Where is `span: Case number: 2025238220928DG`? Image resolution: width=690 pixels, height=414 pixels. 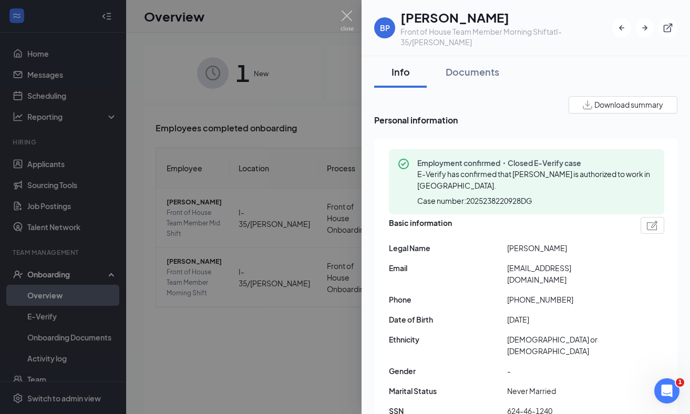
span: Case number: 2025238220928DG is located at coordinates (475, 201).